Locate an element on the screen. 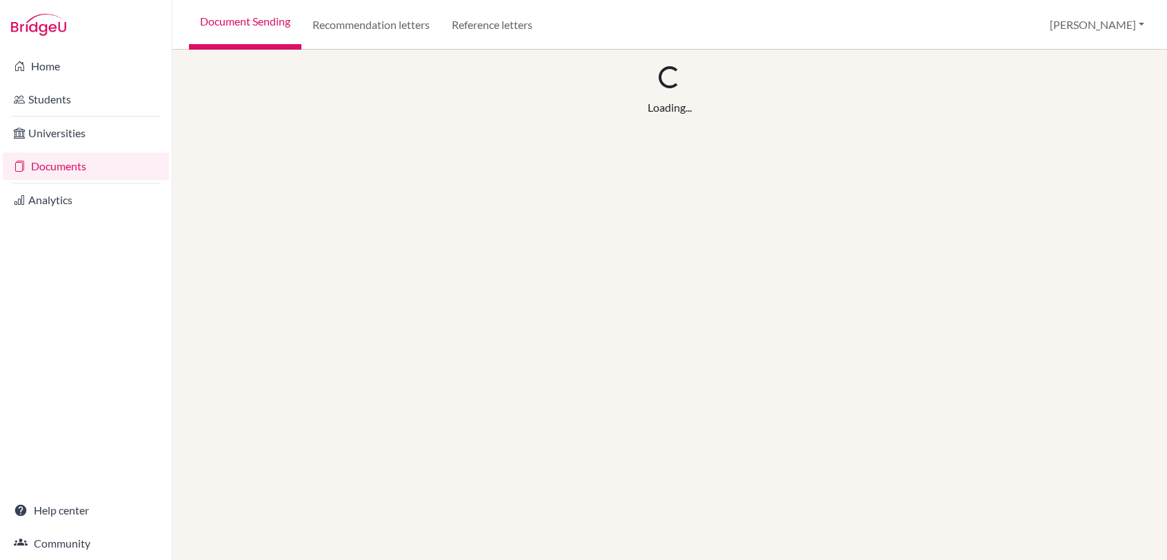 The width and height of the screenshot is (1167, 560). img: Bridge-U is located at coordinates (39, 25).